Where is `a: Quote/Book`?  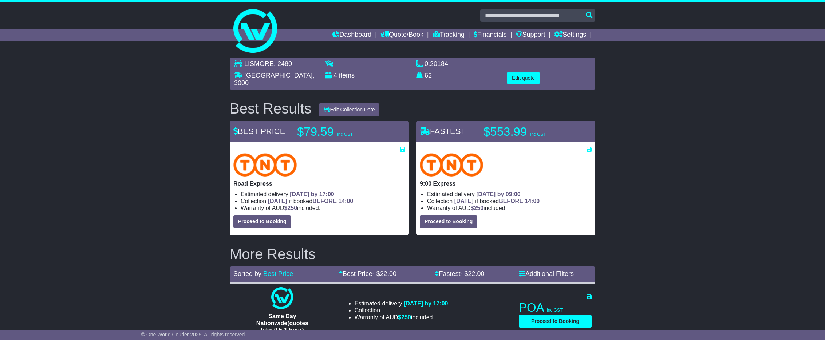
a: Quote/Book is located at coordinates (402, 35).